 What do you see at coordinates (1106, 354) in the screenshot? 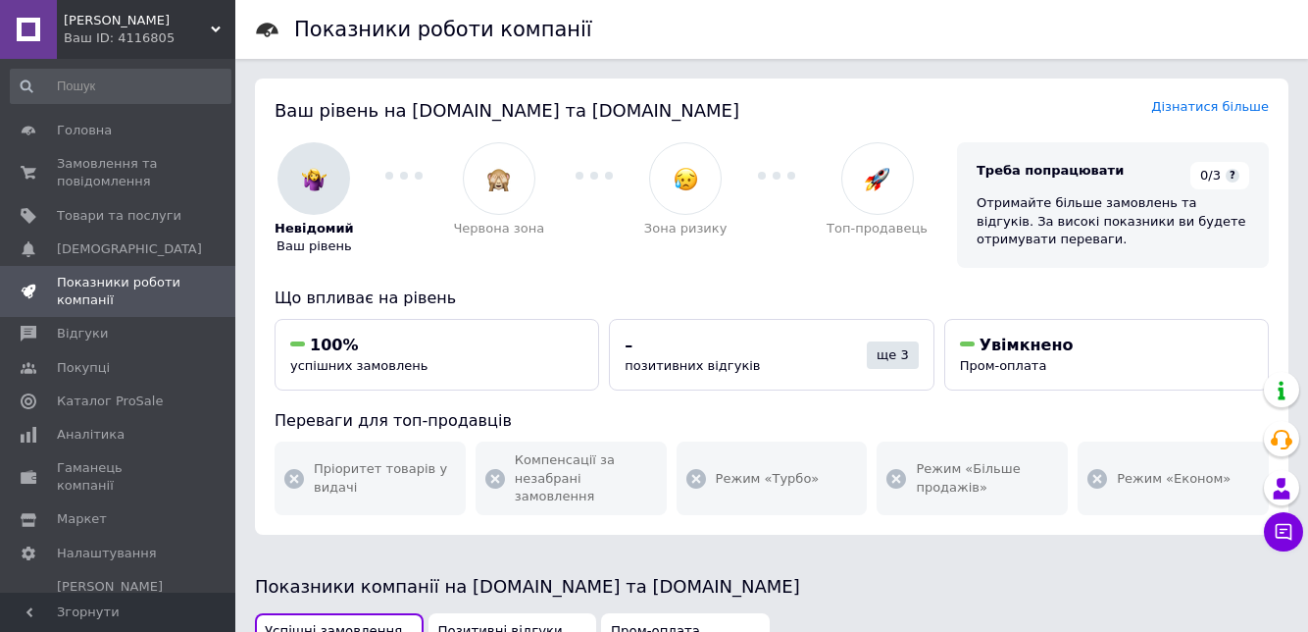
I see `button: УвімкненоПром-оплата` at bounding box center [1106, 354].